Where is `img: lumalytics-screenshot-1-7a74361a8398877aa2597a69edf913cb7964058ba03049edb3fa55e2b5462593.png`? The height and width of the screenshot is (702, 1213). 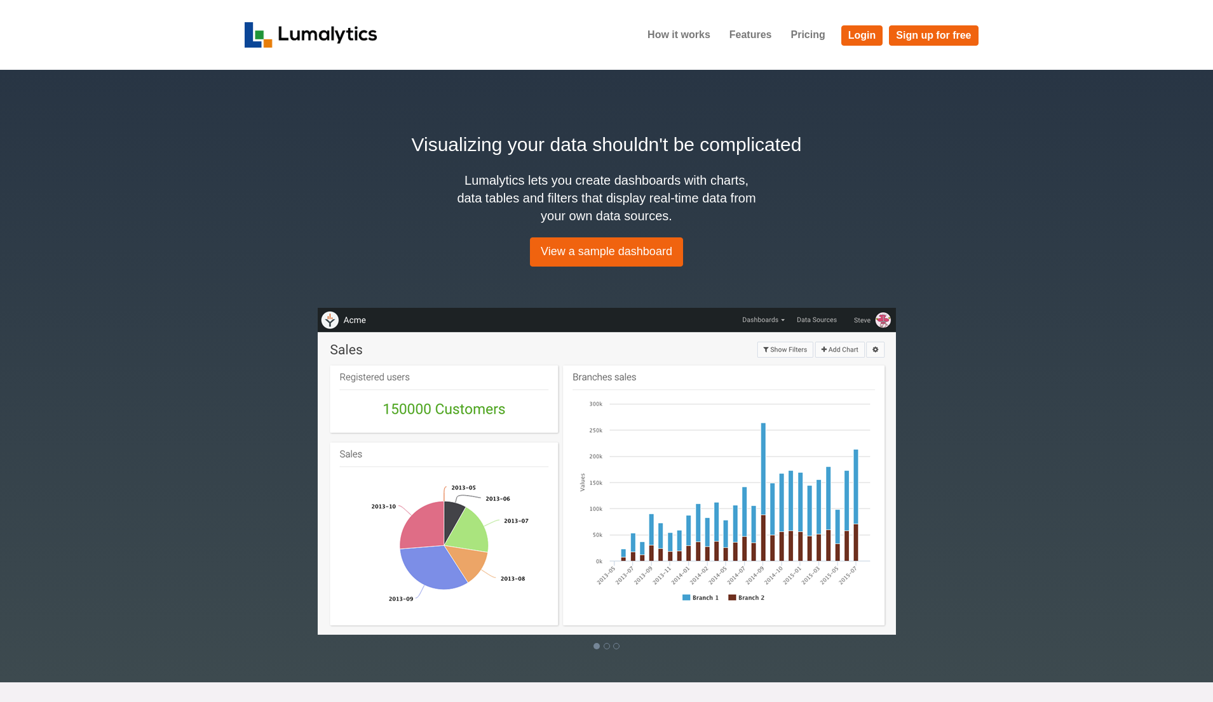 img: lumalytics-screenshot-1-7a74361a8398877aa2597a69edf913cb7964058ba03049edb3fa55e2b5462593.png is located at coordinates (607, 471).